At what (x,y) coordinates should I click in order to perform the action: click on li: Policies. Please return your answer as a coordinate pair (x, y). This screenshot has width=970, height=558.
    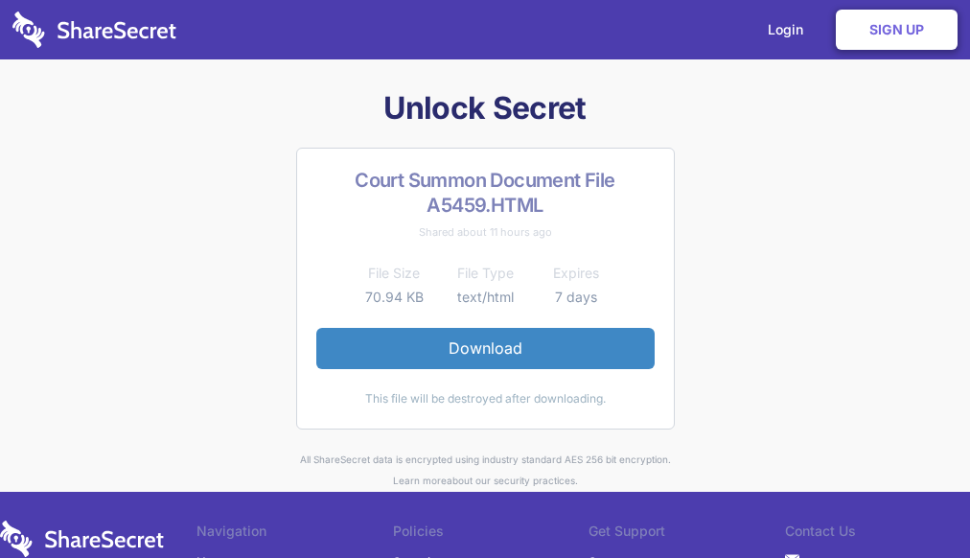
    Looking at the image, I should click on (491, 534).